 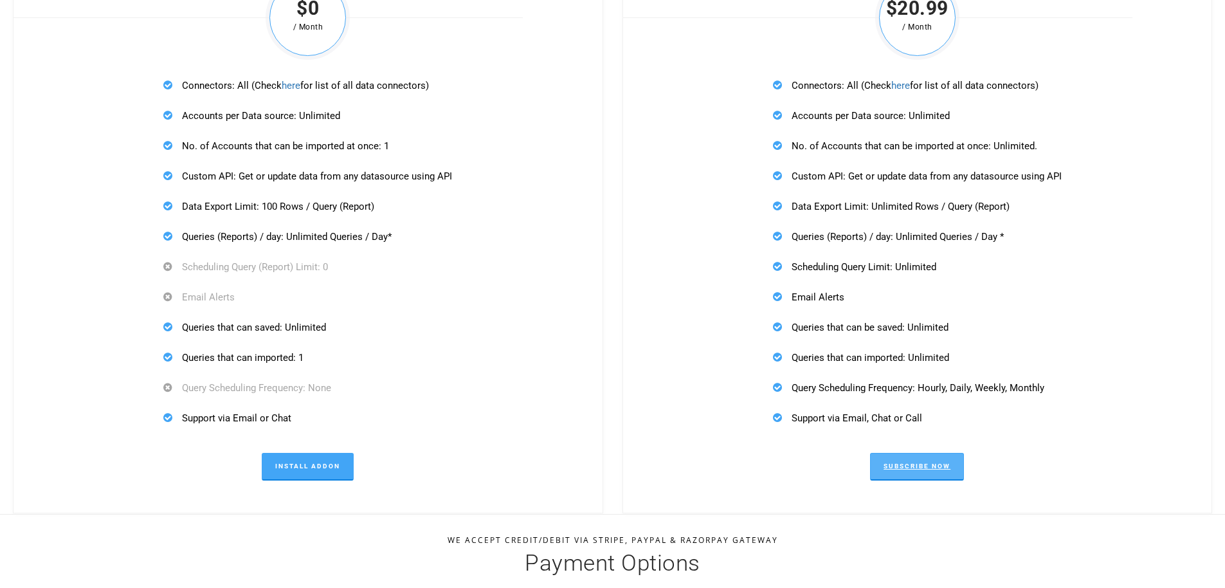 I want to click on p: Data Export Limit: 100 Rows / Query (Report), so click(x=307, y=206).